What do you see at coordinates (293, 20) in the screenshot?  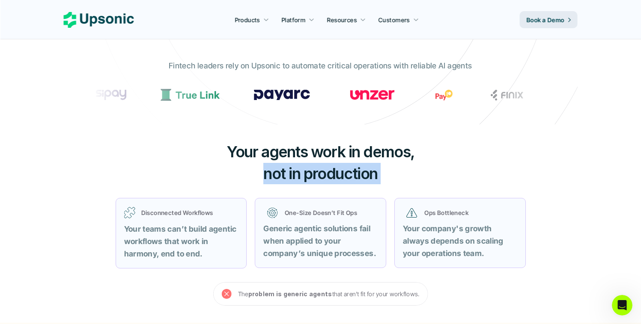 I see `p: Platform` at bounding box center [293, 20].